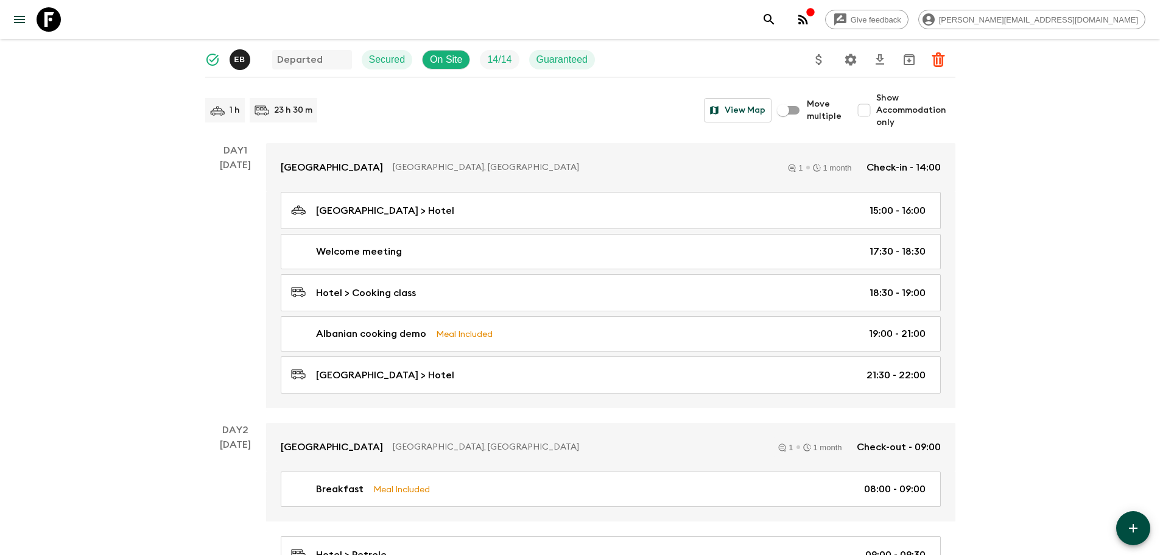  I want to click on a: Hotel > Cooking class18:30 - 19:00, so click(611, 292).